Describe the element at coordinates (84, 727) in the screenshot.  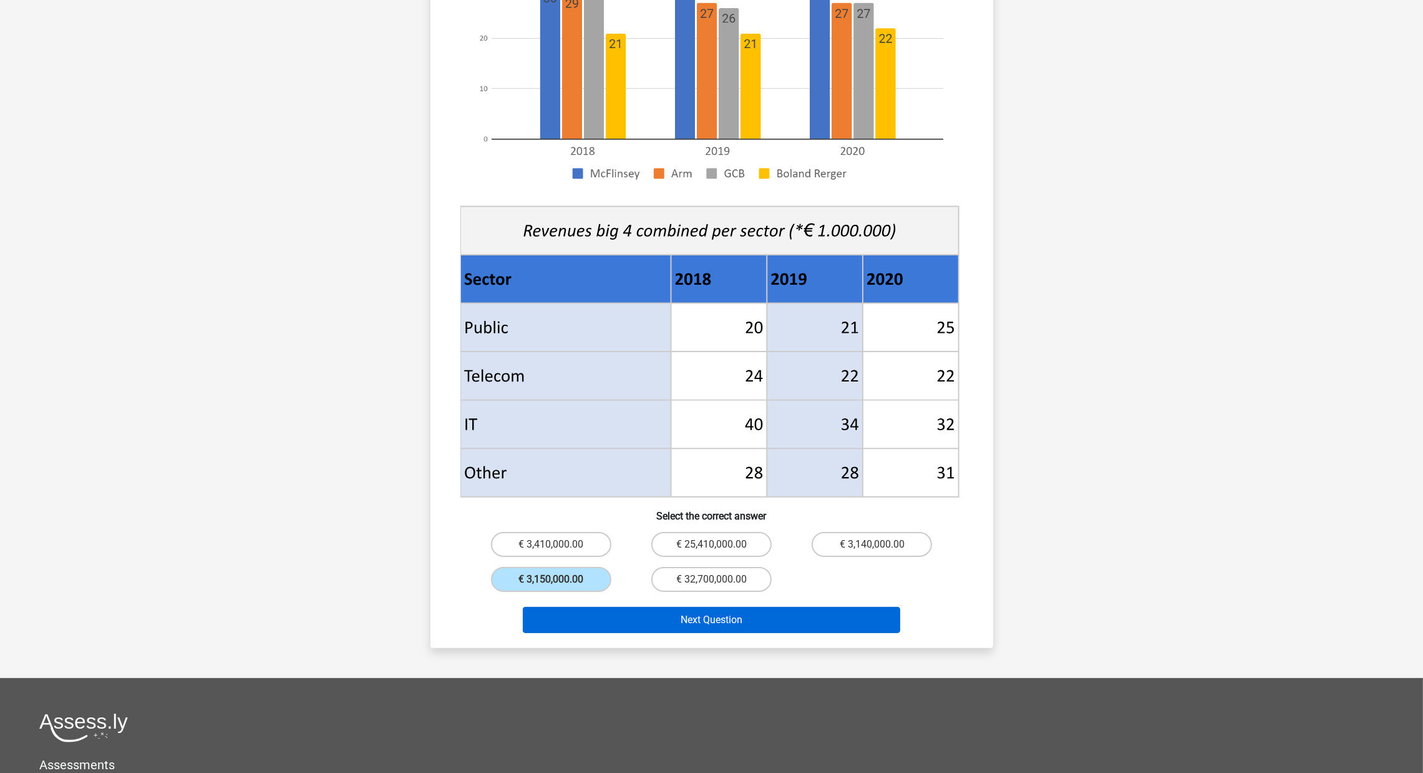
I see `img: Assessly logo` at that location.